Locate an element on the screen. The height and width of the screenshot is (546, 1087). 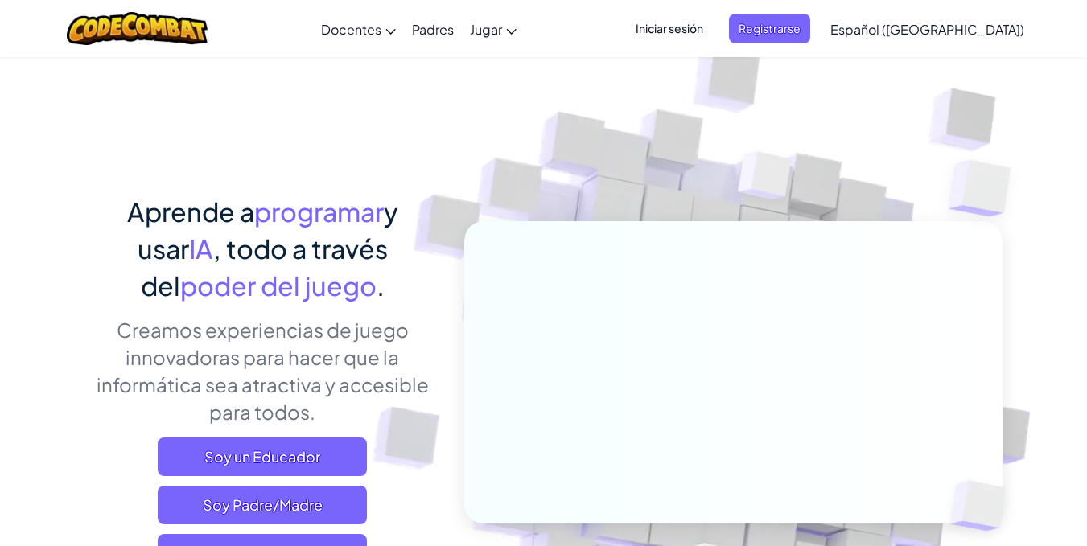
a: CodeCombat logo is located at coordinates (137, 28).